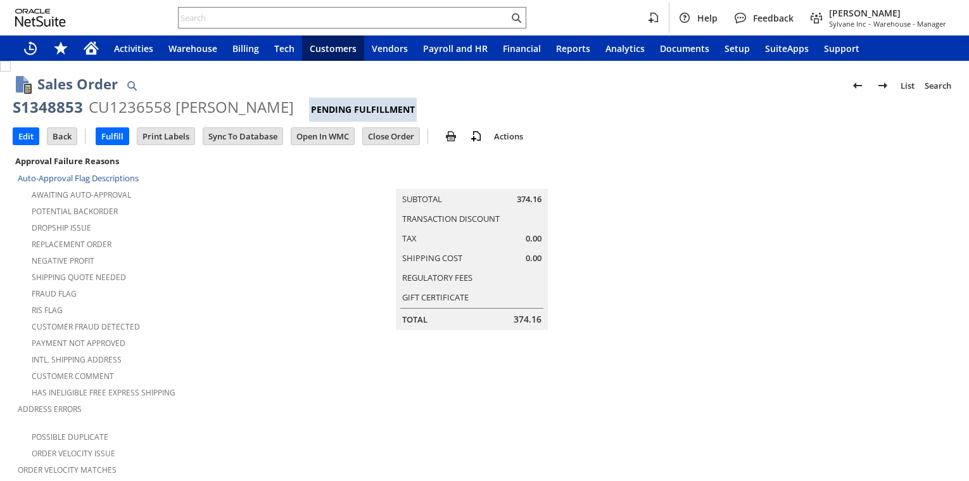  Describe the element at coordinates (77, 84) in the screenshot. I see `h1: Sales Order` at that location.